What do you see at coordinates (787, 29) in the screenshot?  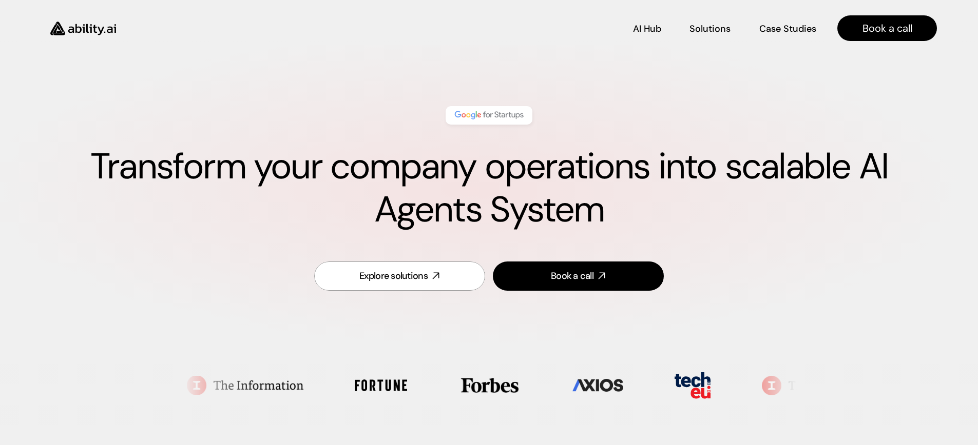 I see `p: Case Studies` at bounding box center [787, 29].